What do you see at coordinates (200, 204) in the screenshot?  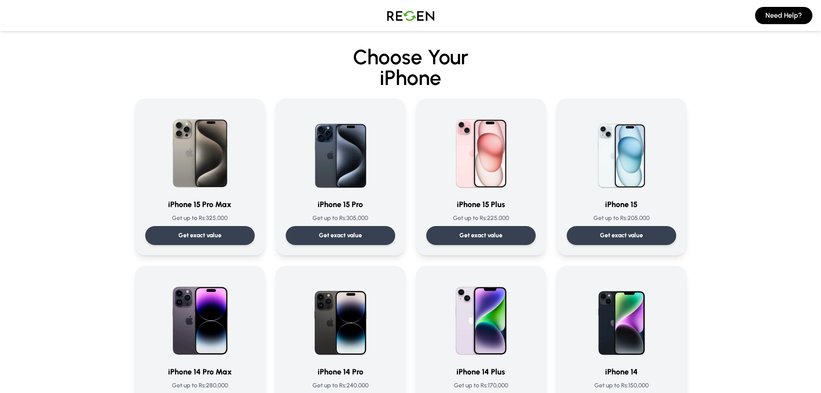 I see `h3: iPhone 15 Pro Max` at bounding box center [200, 204].